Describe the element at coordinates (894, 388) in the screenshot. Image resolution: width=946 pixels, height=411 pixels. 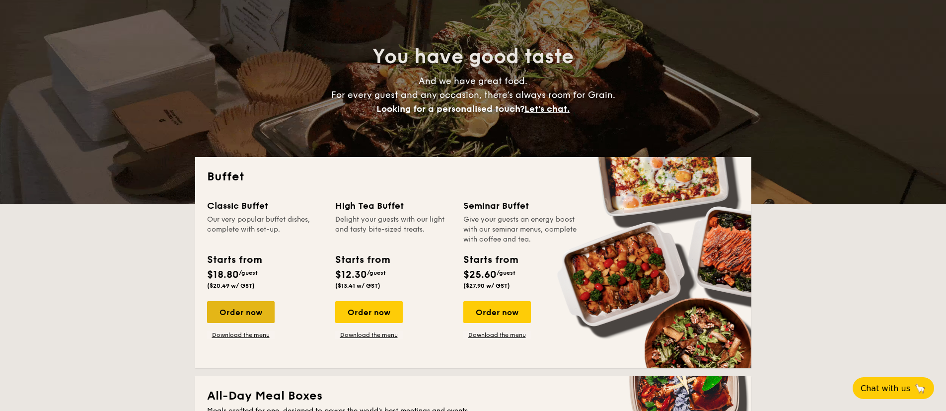
I see `button: Chat with us🦙` at that location.